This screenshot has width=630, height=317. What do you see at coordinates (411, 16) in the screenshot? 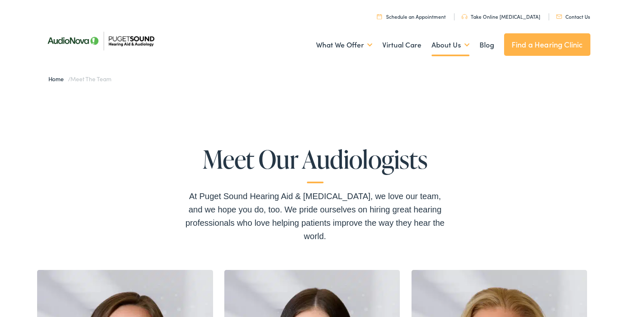
I see `a: Schedule an Appointment` at bounding box center [411, 16].